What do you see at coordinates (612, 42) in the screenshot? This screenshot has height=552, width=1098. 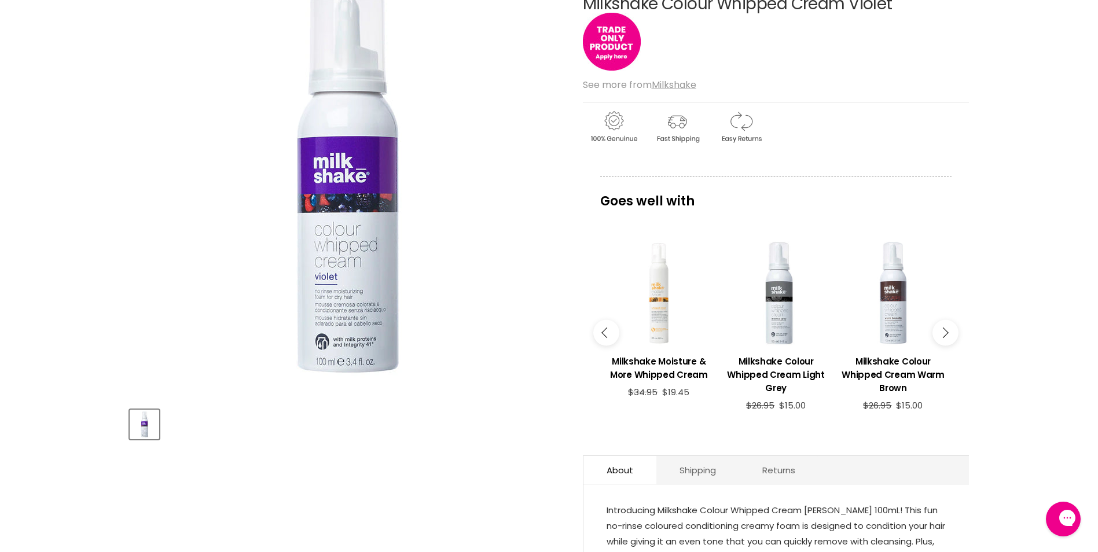 I see `img: tradeonly_small.jpg` at bounding box center [612, 42].